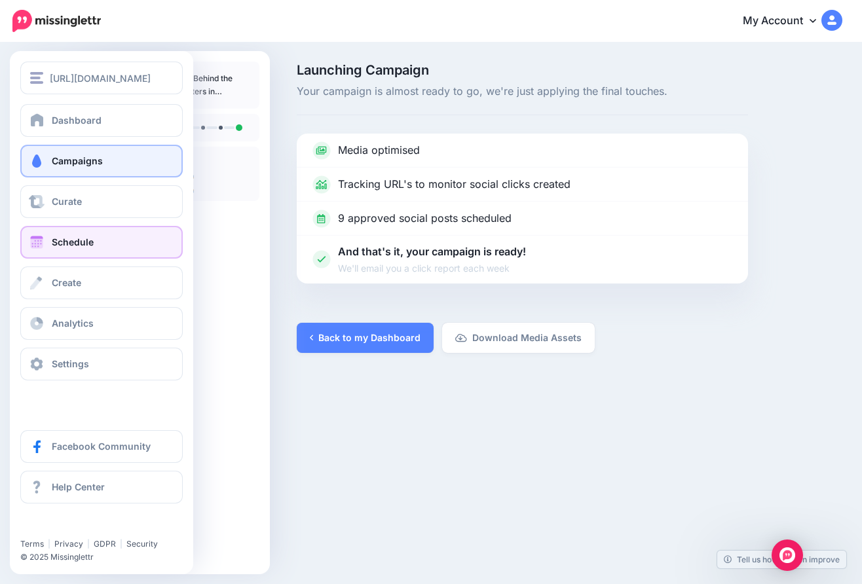  What do you see at coordinates (102, 121) in the screenshot?
I see `a: Dashboard` at bounding box center [102, 121].